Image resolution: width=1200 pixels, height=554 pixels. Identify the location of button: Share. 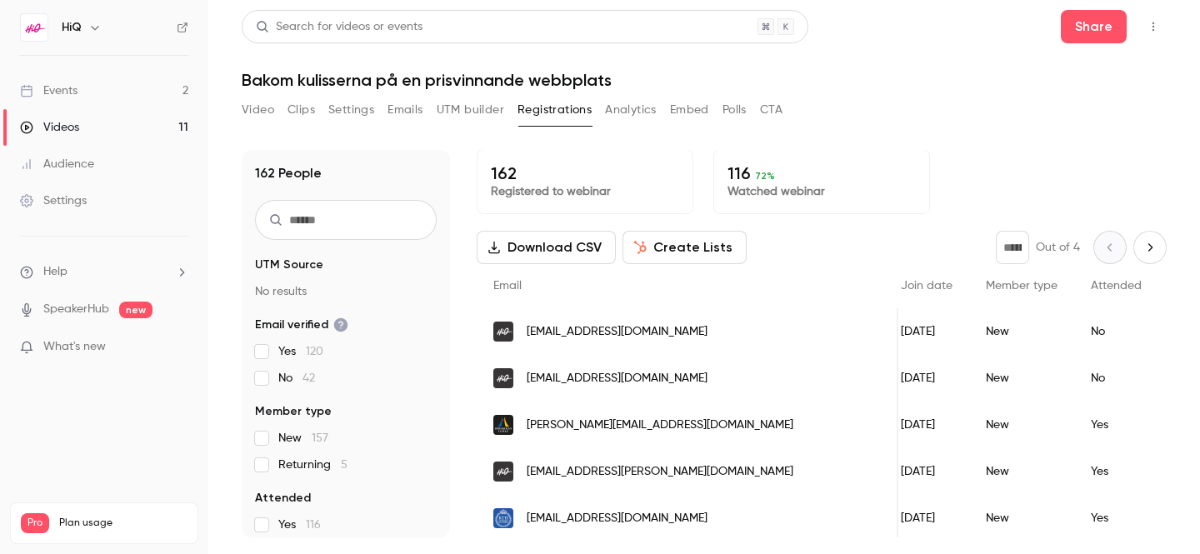
(1094, 27).